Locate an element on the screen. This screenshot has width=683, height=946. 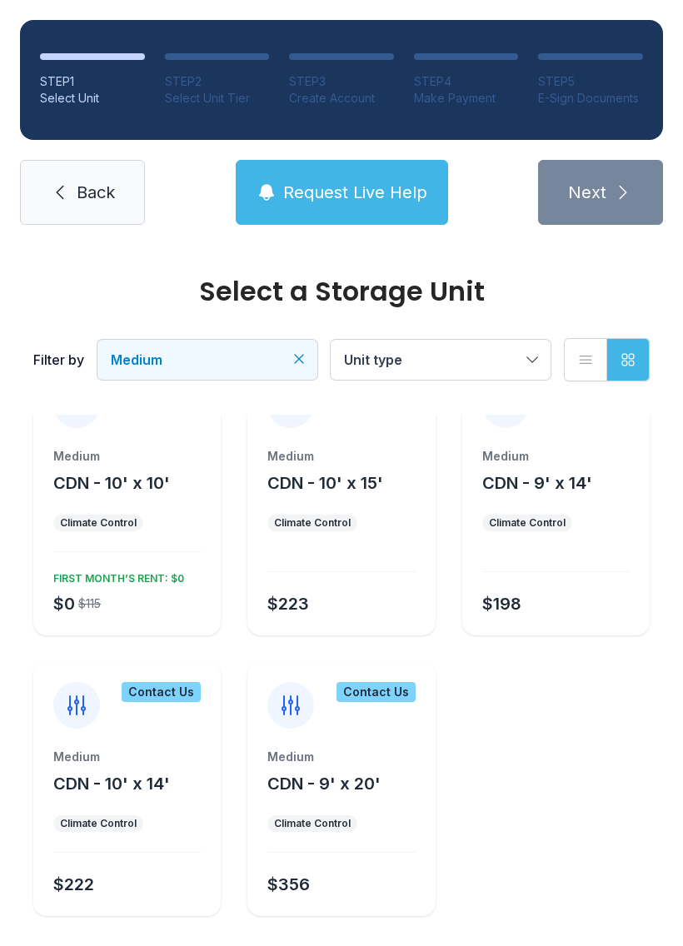
button: CDN - 10' x 10' is located at coordinates (112, 483).